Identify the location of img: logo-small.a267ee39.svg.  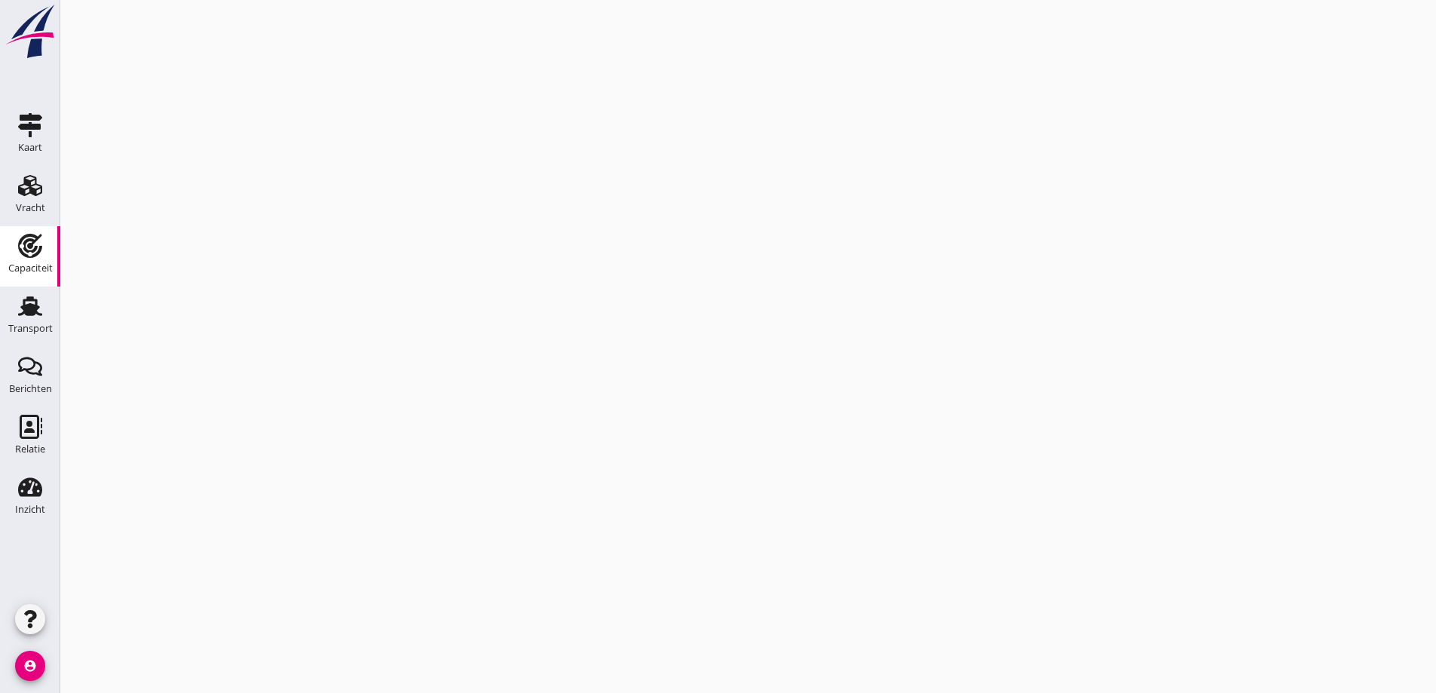
(30, 32).